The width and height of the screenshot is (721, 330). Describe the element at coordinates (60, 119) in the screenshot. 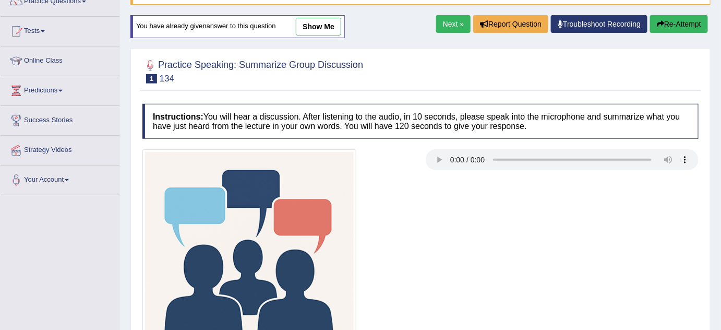

I see `a: Success Stories` at that location.